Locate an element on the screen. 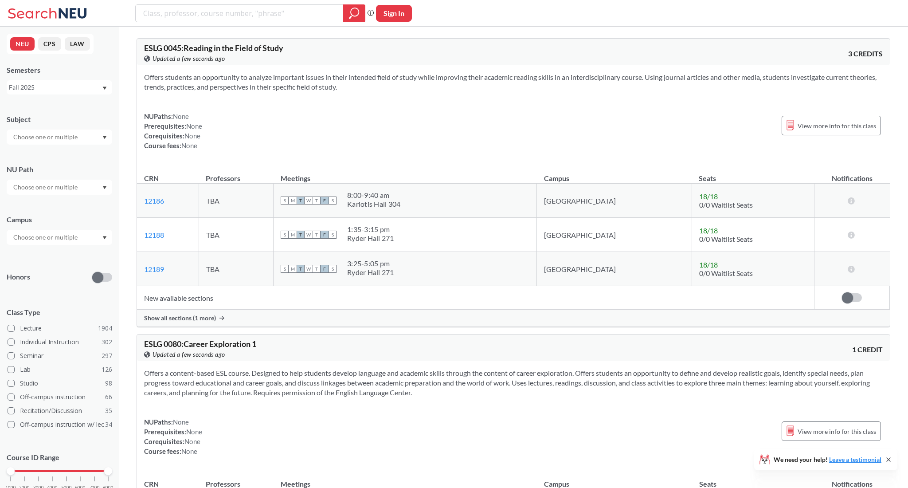  td: New available sections is located at coordinates (476, 298).